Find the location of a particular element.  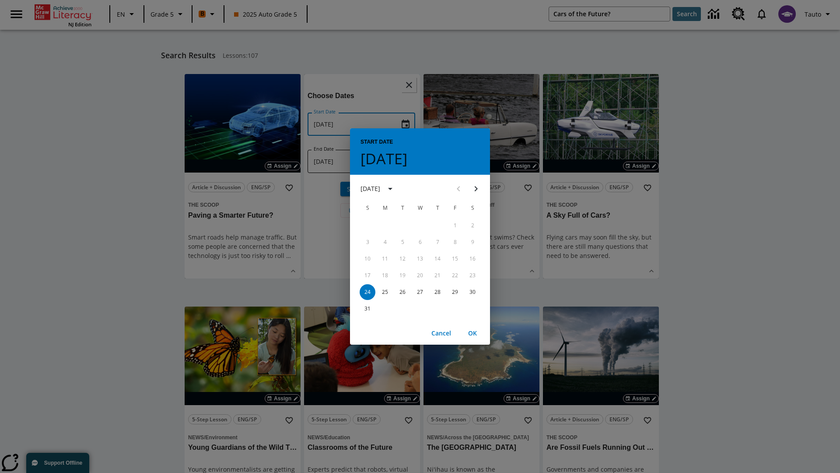

span: Tuesday is located at coordinates (403, 208).